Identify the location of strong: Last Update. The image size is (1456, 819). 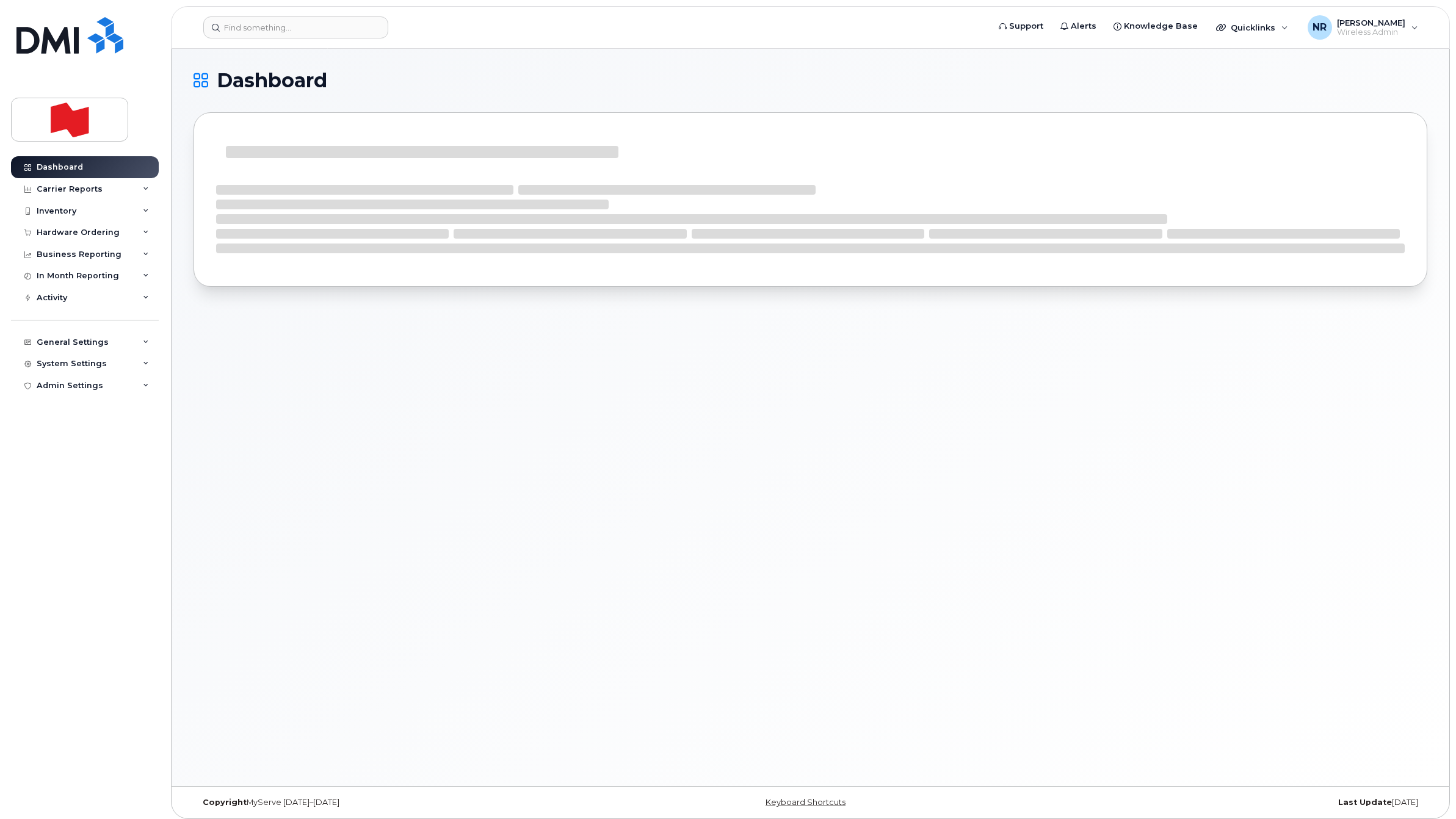
(1365, 802).